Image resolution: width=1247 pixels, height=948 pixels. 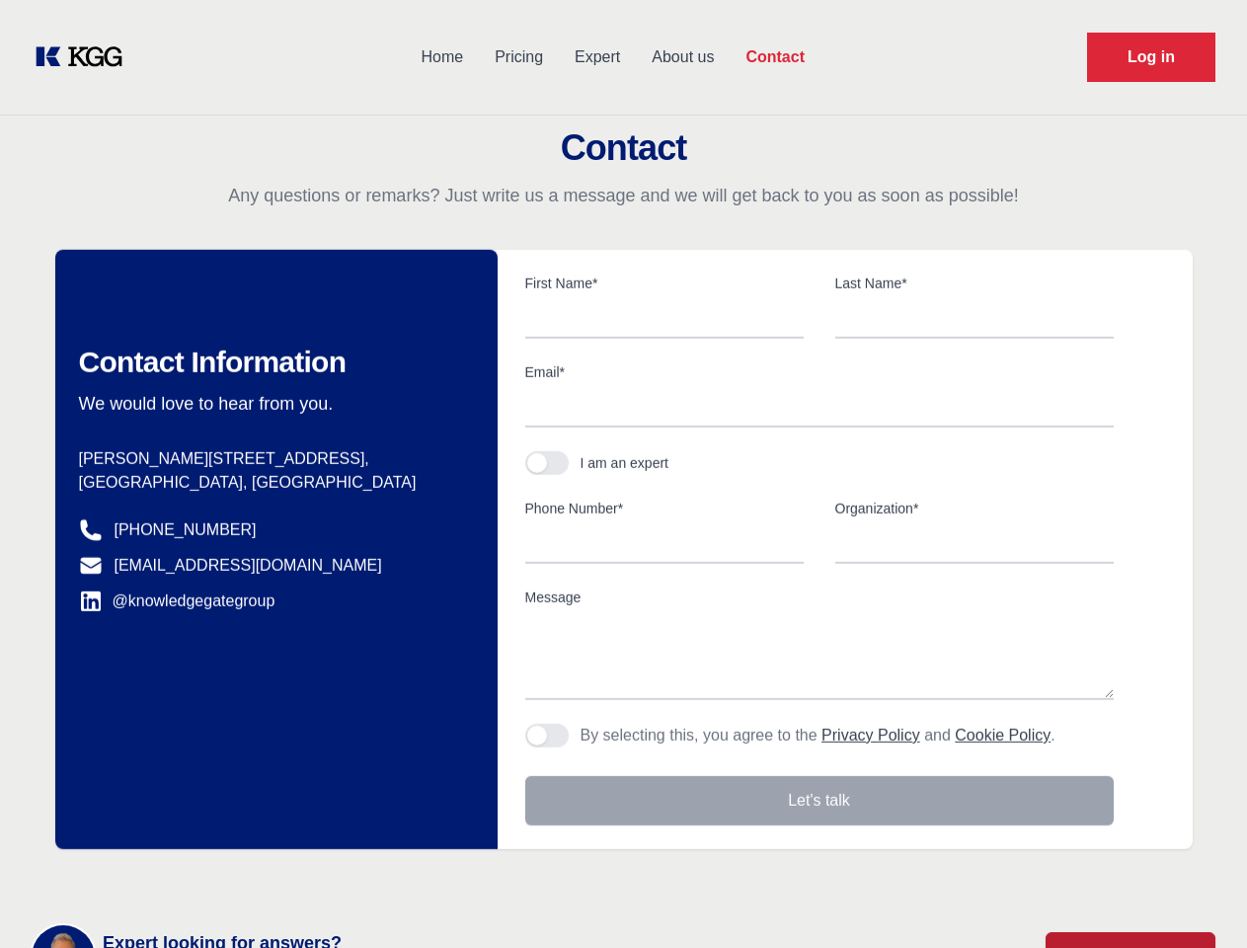 What do you see at coordinates (820, 597) in the screenshot?
I see `label: Message` at bounding box center [820, 597].